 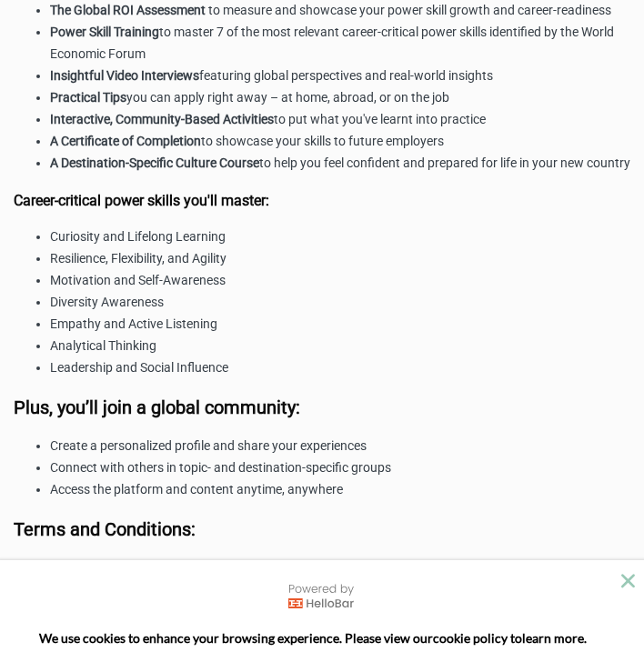 I want to click on li: Curiosity and Lifelong Learning, so click(x=340, y=237).